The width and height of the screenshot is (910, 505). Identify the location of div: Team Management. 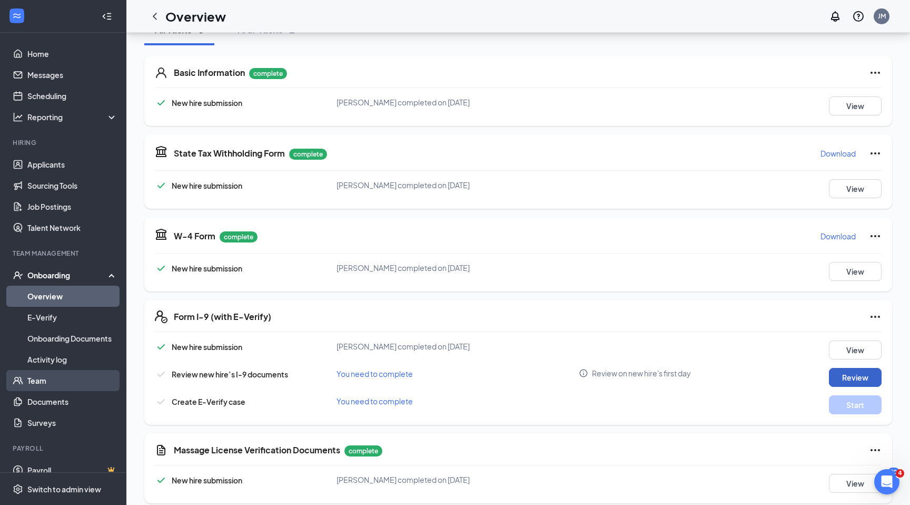
(64, 253).